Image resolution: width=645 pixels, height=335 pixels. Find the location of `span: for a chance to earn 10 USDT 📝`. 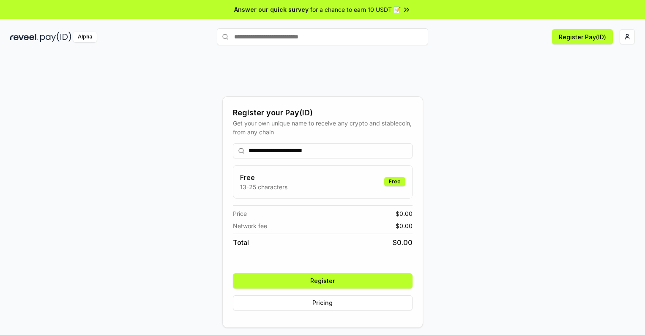

span: for a chance to earn 10 USDT 📝 is located at coordinates (355, 9).